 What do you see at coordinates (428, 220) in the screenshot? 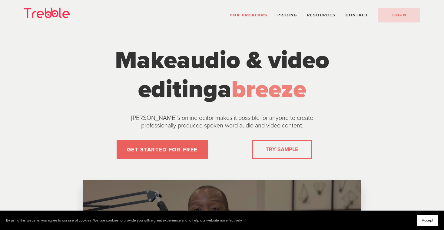
I see `span: Accept` at bounding box center [428, 220].